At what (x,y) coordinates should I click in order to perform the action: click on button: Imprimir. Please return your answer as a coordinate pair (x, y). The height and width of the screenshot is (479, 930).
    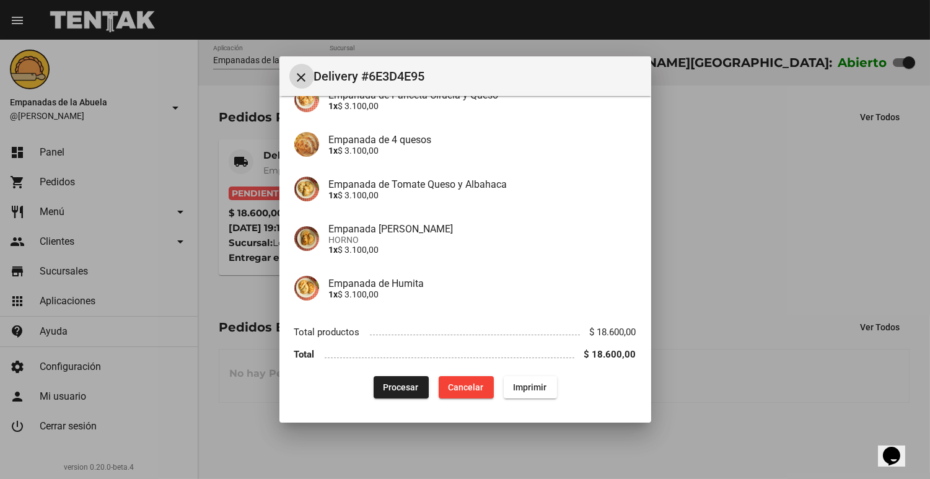
    Looking at the image, I should click on (530, 387).